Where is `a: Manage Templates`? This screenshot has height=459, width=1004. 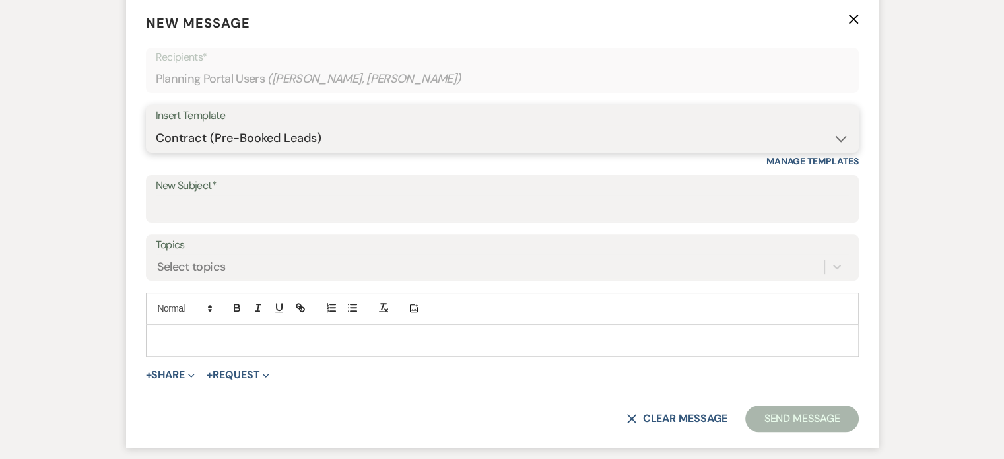
a: Manage Templates is located at coordinates (812, 161).